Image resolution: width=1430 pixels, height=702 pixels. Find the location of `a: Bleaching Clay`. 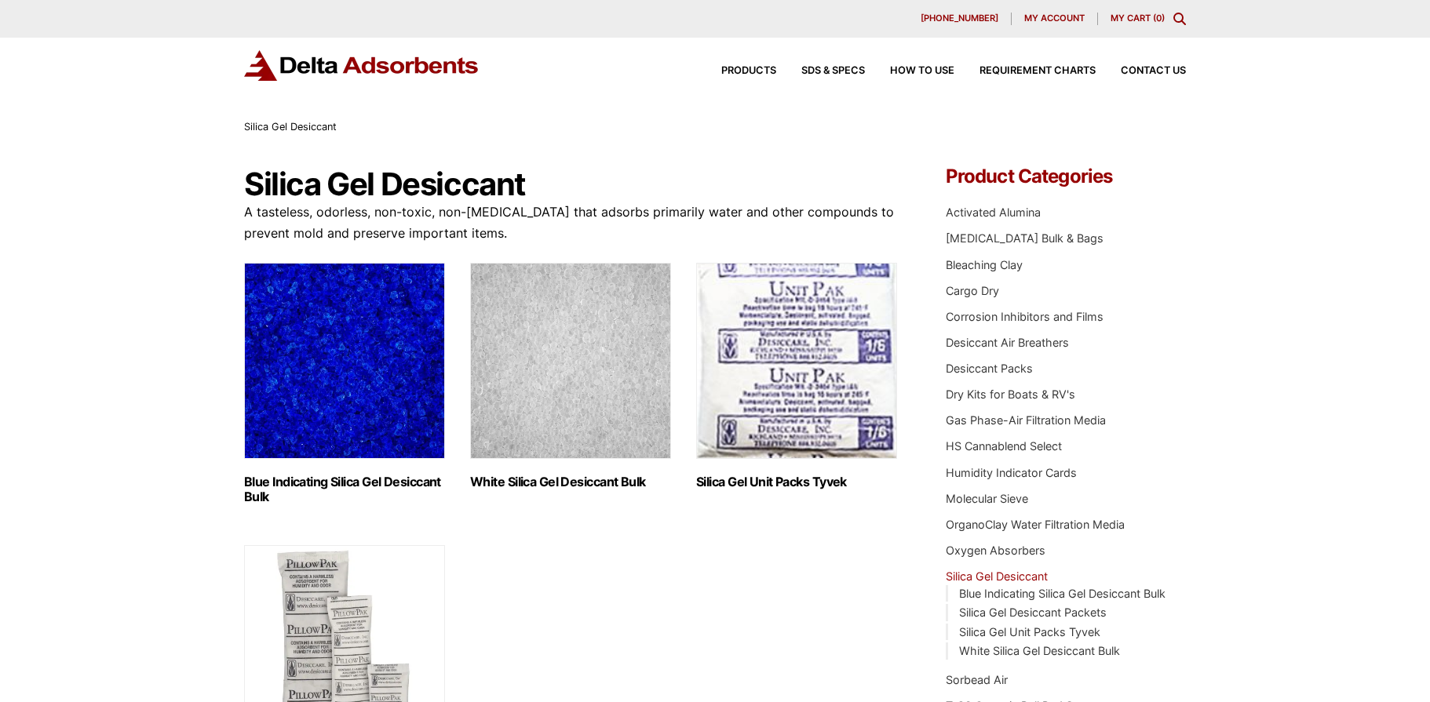

a: Bleaching Clay is located at coordinates (984, 264).